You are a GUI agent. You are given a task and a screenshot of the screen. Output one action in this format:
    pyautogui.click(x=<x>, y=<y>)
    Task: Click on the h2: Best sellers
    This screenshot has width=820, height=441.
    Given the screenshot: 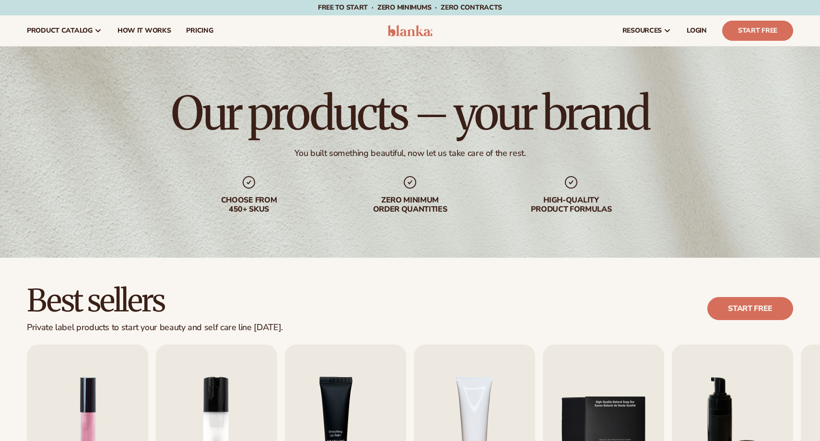 What is the action you would take?
    pyautogui.click(x=155, y=300)
    